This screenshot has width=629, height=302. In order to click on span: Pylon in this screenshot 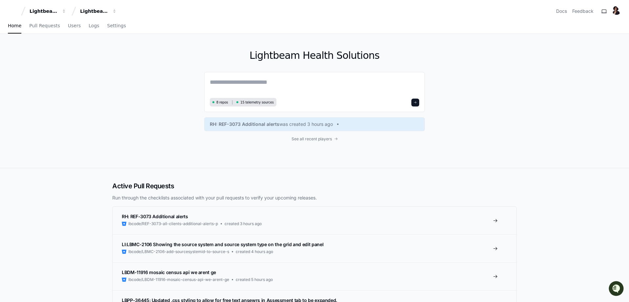, I will do `click(72, 71)`.